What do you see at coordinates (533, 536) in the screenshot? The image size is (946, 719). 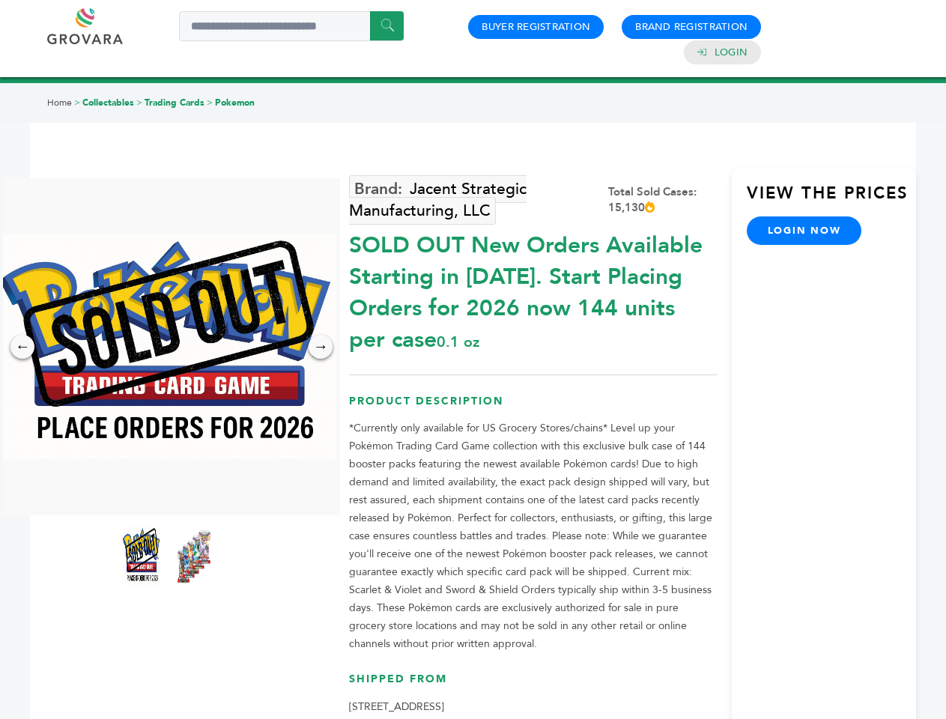 I see `p: *Currently only available for US Grocery Stores/chains* Level up your Pokémon Trading Card Game c...` at bounding box center [533, 536].